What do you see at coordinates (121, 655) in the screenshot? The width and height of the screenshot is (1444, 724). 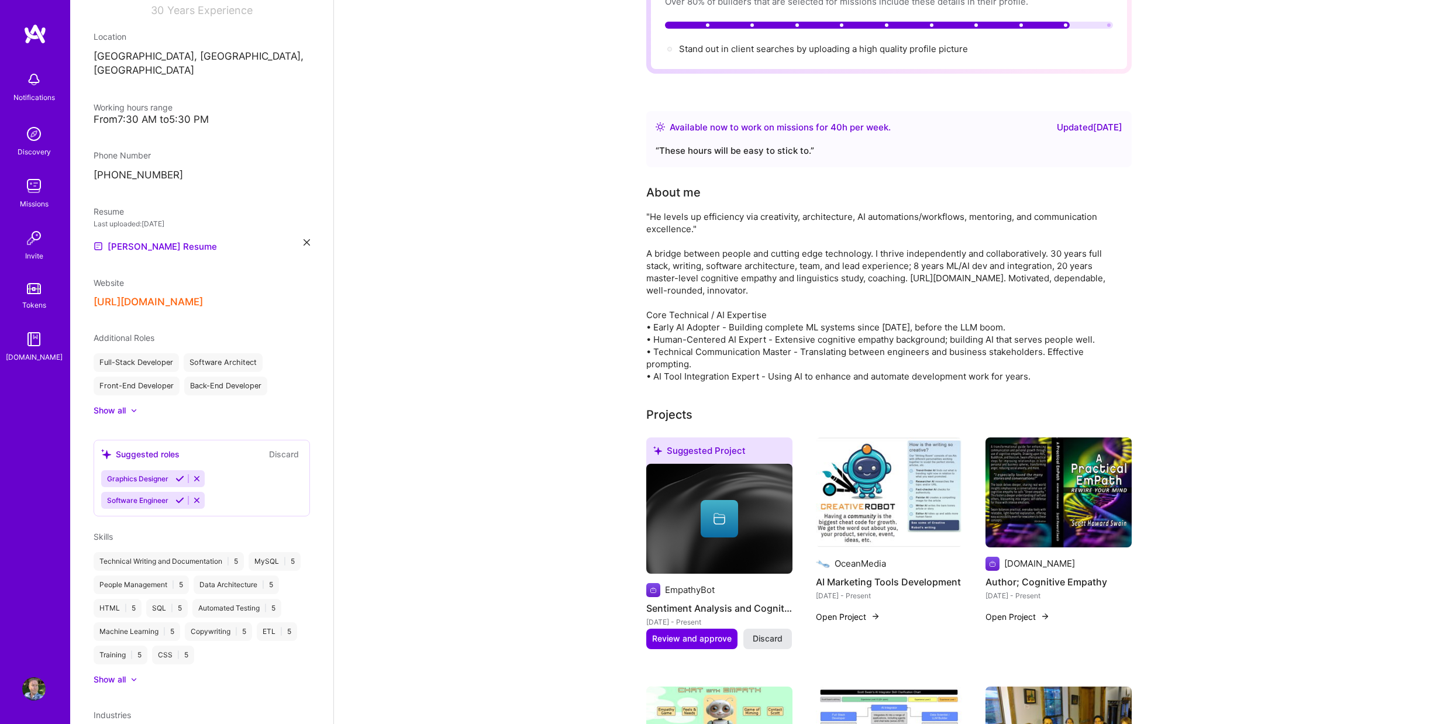 I see `div: Training 5` at bounding box center [121, 655].